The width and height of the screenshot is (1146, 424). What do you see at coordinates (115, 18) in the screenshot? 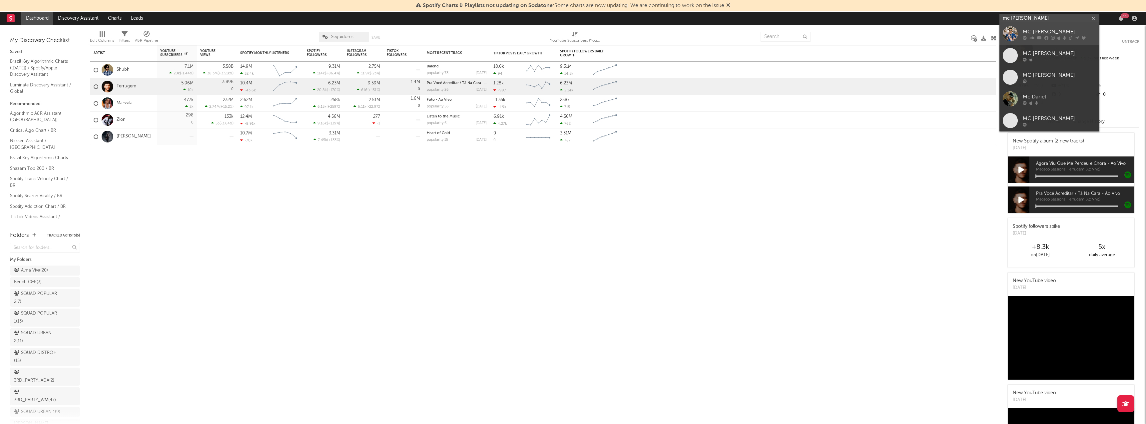
I see `a: Charts` at bounding box center [115, 18].